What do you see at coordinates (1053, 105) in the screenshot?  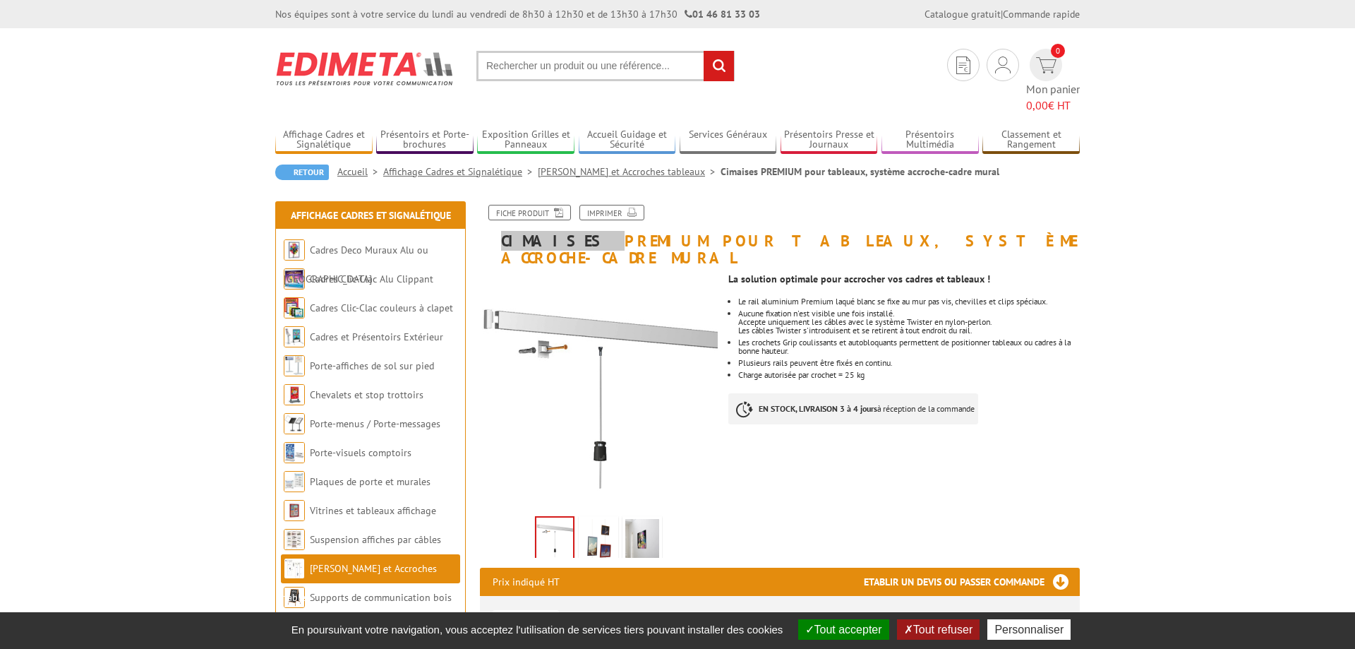 I see `span: € HT` at bounding box center [1053, 105].